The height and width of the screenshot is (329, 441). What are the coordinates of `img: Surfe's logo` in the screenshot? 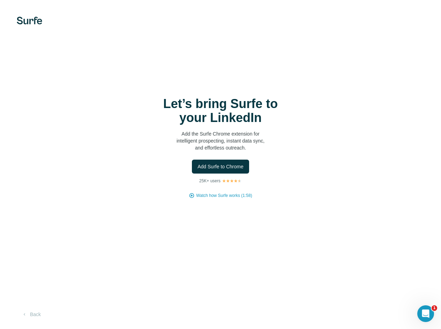 It's located at (29, 21).